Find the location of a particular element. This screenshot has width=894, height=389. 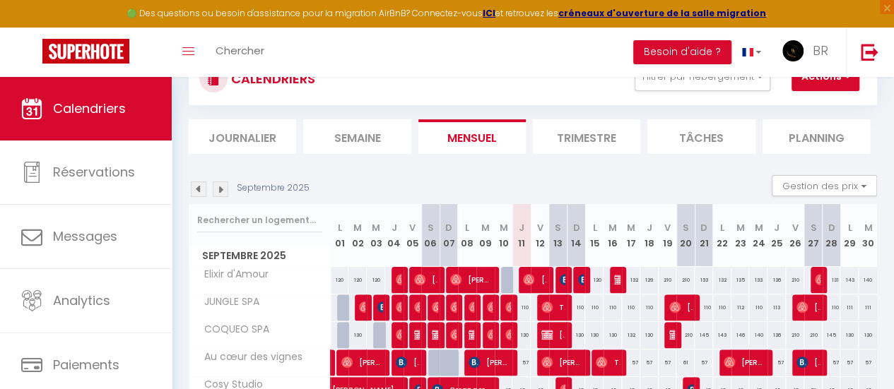

th: 26 is located at coordinates (795, 235).